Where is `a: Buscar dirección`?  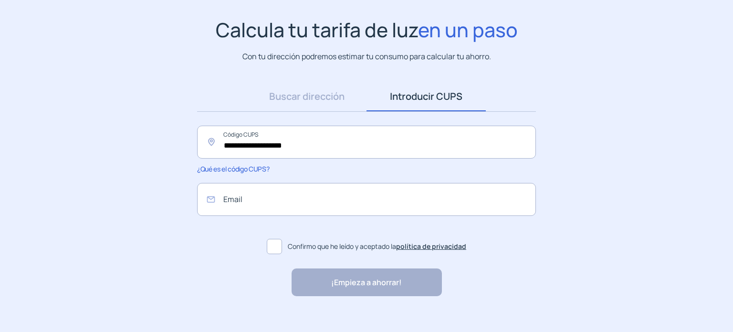
a: Buscar dirección is located at coordinates (307, 96).